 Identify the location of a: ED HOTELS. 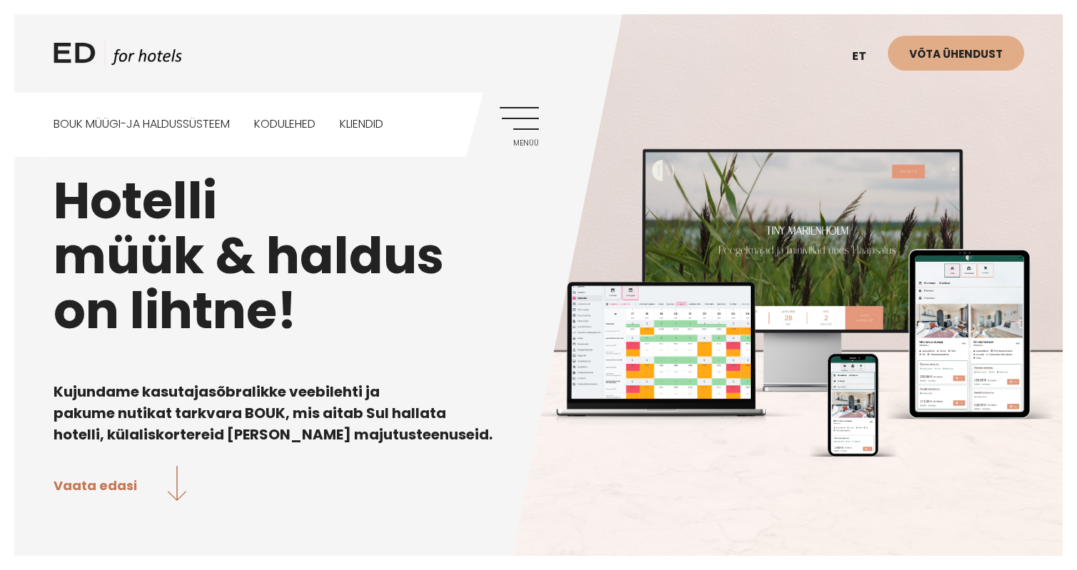
(118, 57).